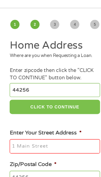  I want to click on label: Zip/Postal Code, so click(31, 166).